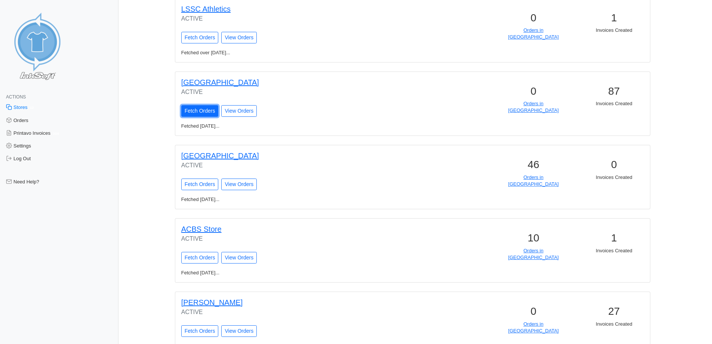 The width and height of the screenshot is (712, 344). What do you see at coordinates (534, 165) in the screenshot?
I see `h3: 46` at bounding box center [534, 165].